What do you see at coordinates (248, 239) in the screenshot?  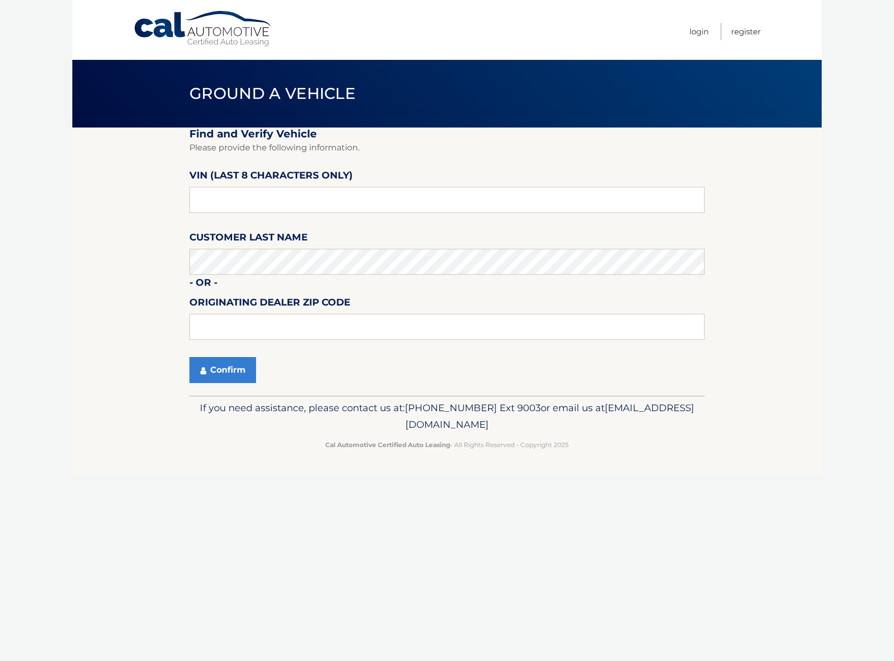 I see `label: Customer Last Name` at bounding box center [248, 239].